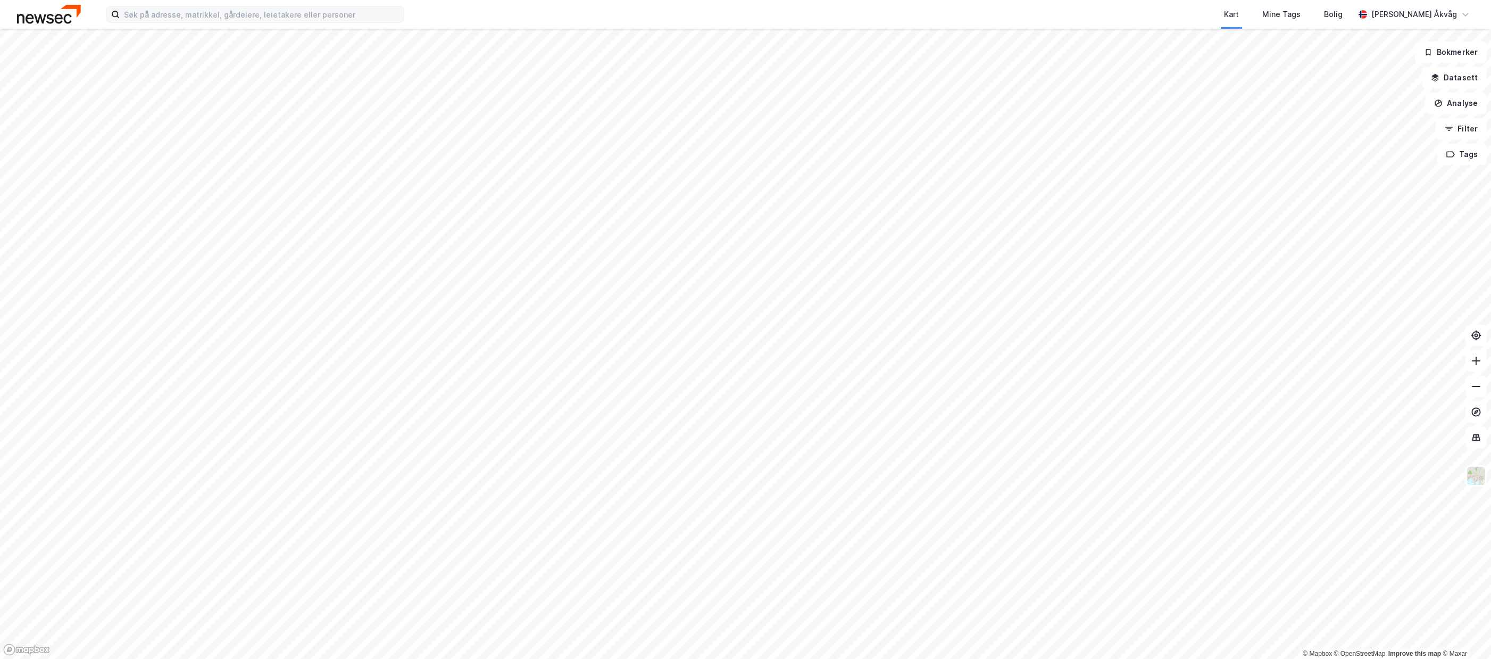  What do you see at coordinates (1282, 14) in the screenshot?
I see `div: Mine Tags` at bounding box center [1282, 14].